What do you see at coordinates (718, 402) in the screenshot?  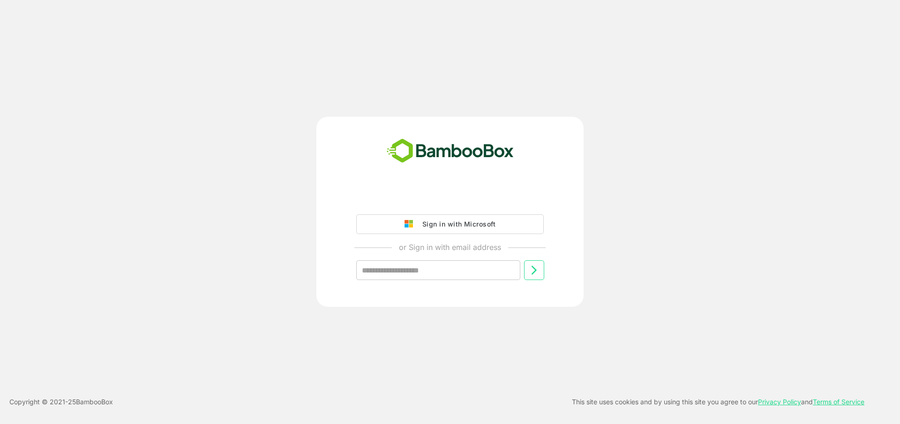 I see `p: This site uses cookies and by using this site you agree to our and` at bounding box center [718, 402].